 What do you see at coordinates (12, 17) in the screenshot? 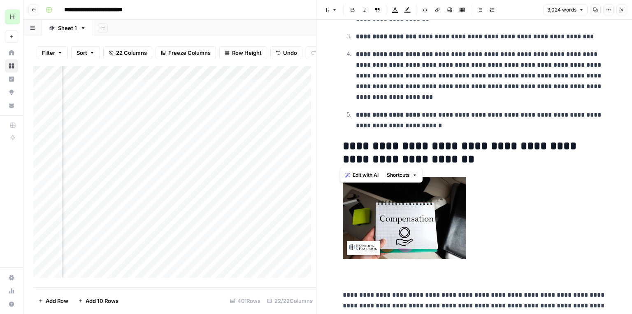
I see `button: Workspace: Hasbrook` at bounding box center [12, 17].